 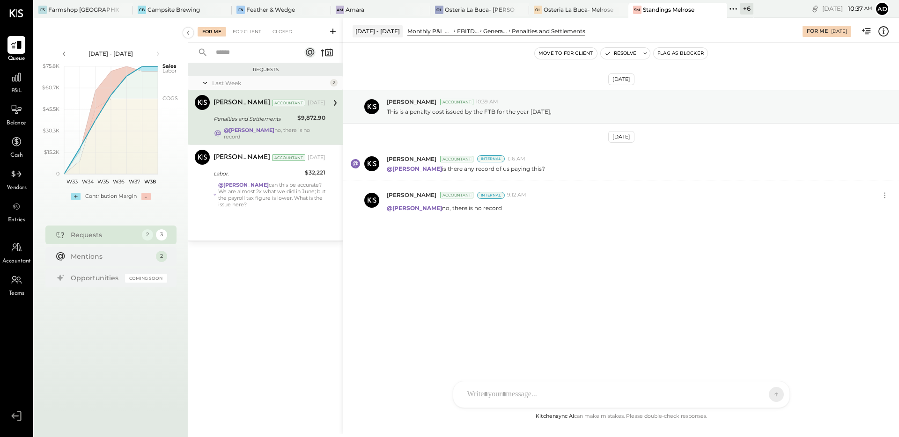 I want to click on text: W33, so click(x=72, y=182).